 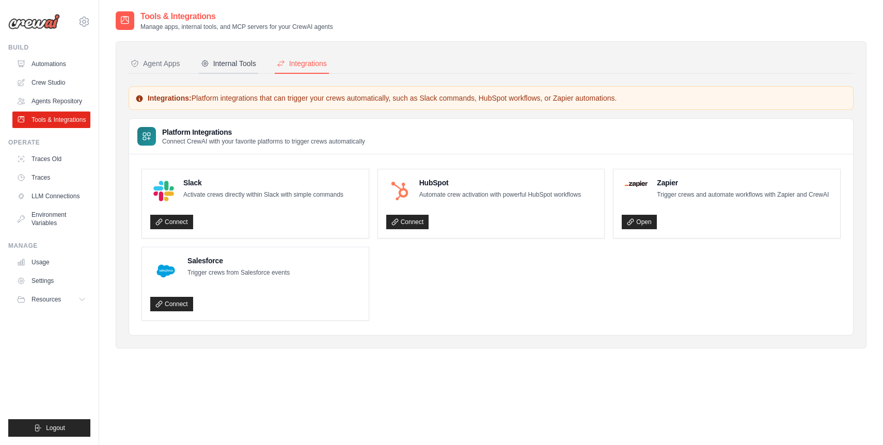 What do you see at coordinates (263, 132) in the screenshot?
I see `h3: Platform Integrations` at bounding box center [263, 132].